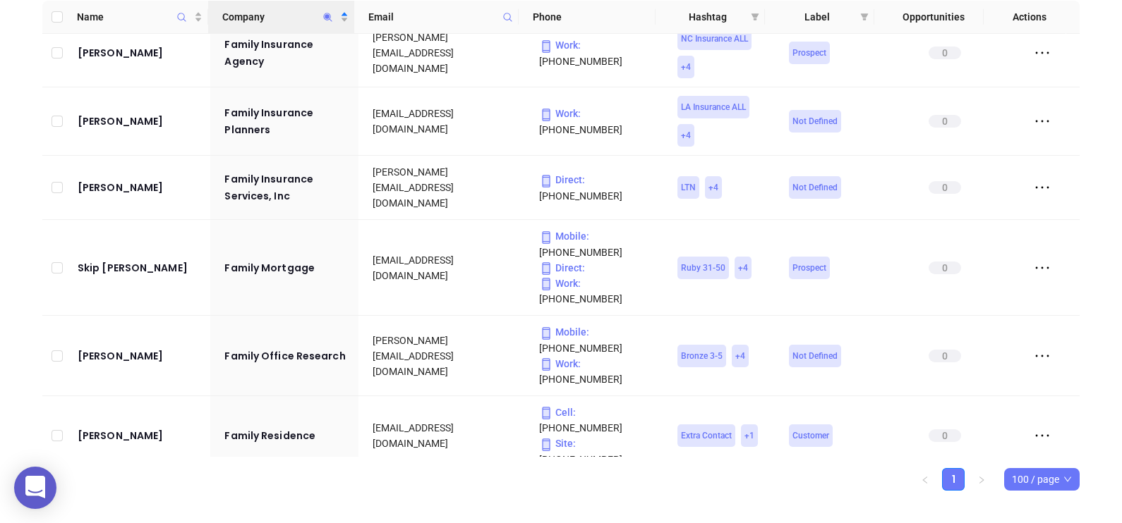 The width and height of the screenshot is (1122, 523). Describe the element at coordinates (281, 17) in the screenshot. I see `th: Company` at that location.